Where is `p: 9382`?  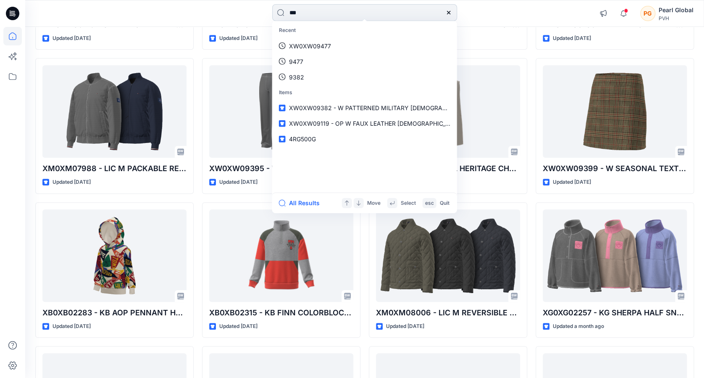 p: 9382 is located at coordinates (296, 76).